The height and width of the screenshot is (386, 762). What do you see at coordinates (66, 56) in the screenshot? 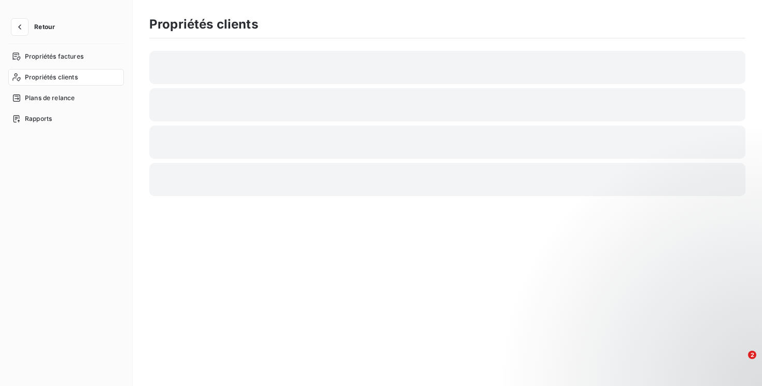
I see `a: Propriétés factures` at bounding box center [66, 56].